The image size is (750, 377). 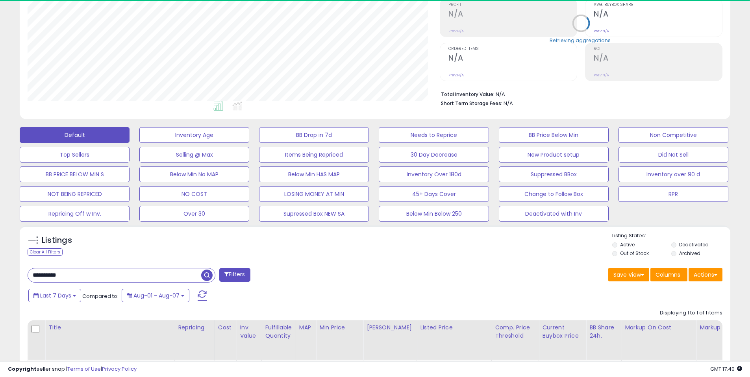 I want to click on div: Current Buybox Price, so click(x=562, y=332).